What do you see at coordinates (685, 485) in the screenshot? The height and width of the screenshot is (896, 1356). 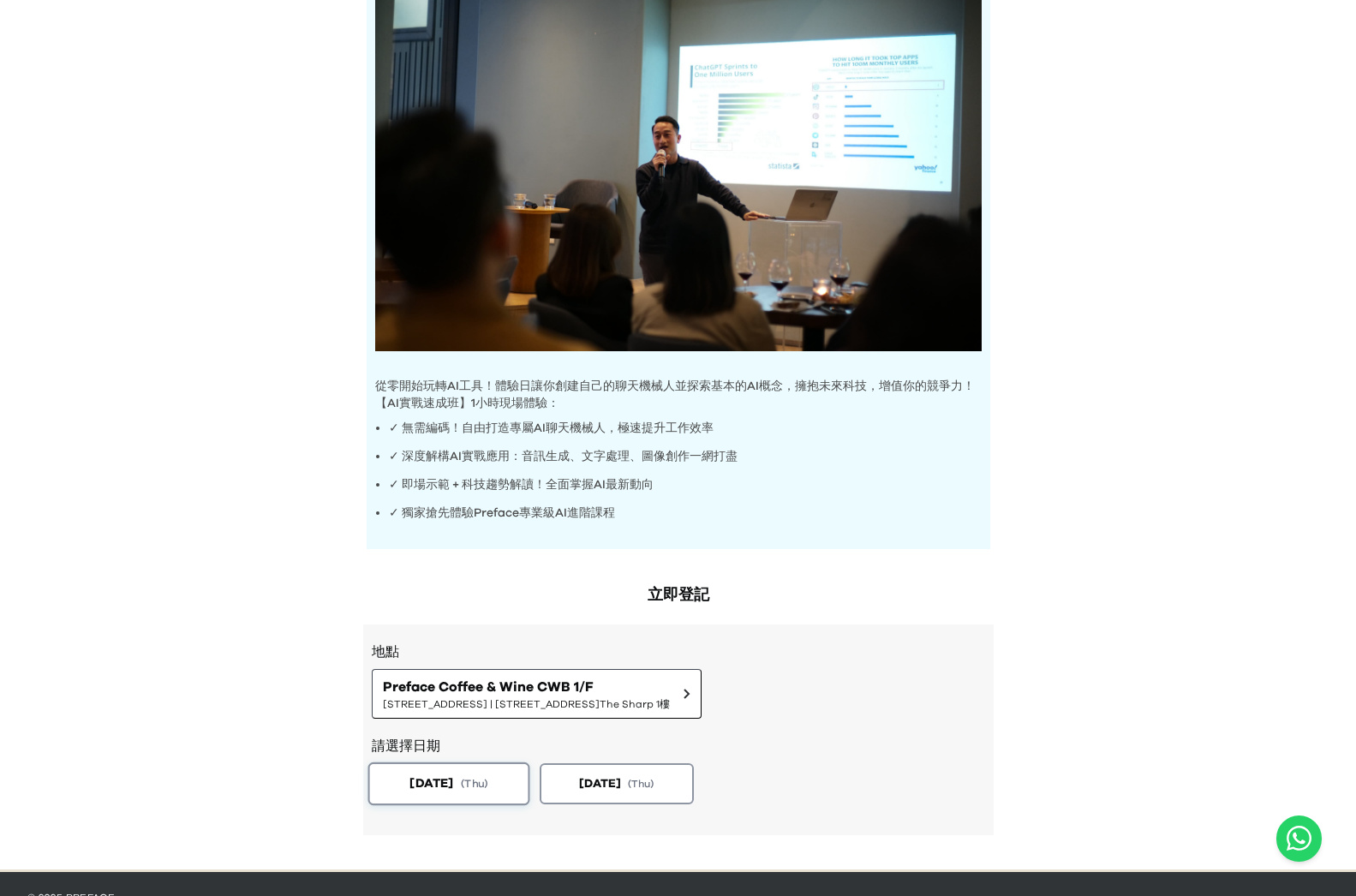 I see `p: ✓ 即場示範 + 科技趨勢解讀！全面掌握AI最新動向` at bounding box center [685, 485].